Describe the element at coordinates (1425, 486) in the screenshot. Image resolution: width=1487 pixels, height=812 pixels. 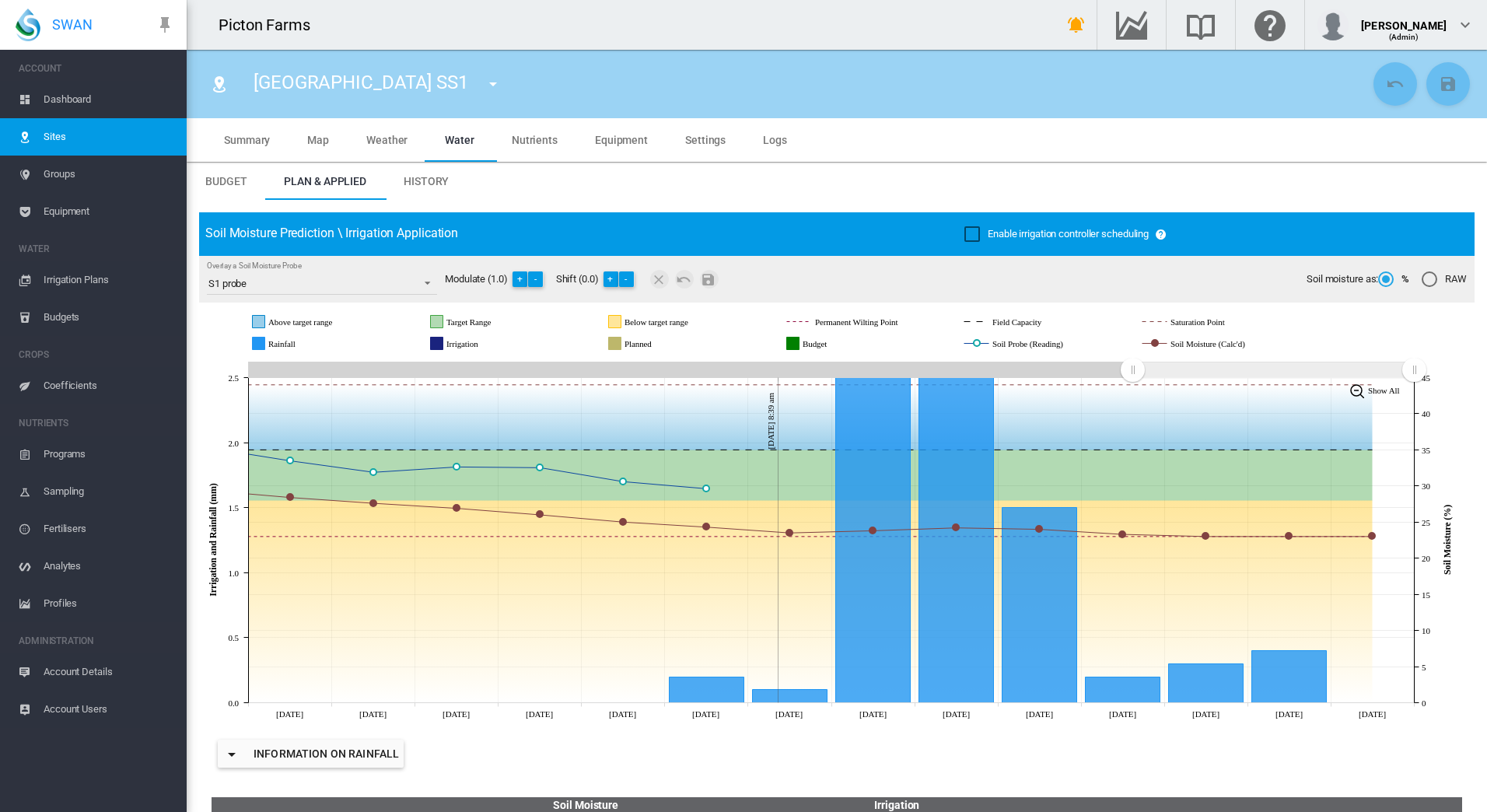
I see `tspan: 30` at that location.